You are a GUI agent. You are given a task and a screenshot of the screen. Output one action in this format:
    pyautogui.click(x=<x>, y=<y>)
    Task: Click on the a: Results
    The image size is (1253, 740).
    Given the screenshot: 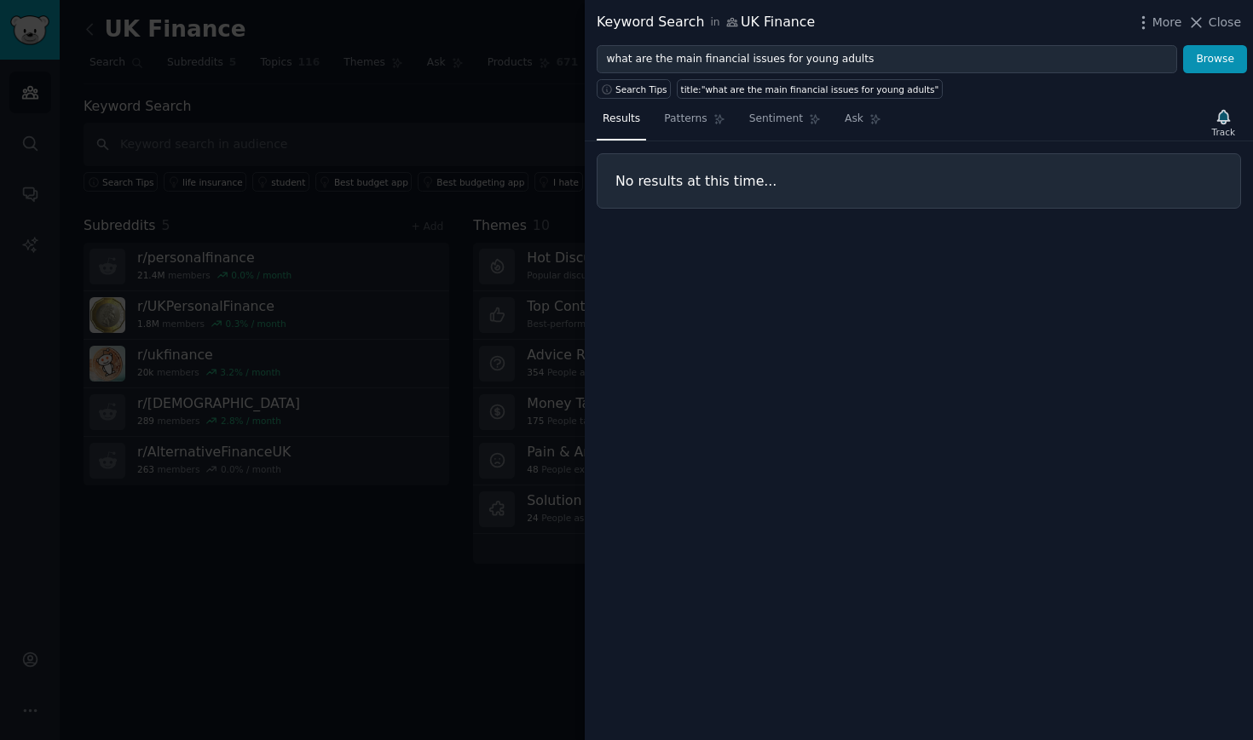 What is the action you would take?
    pyautogui.click(x=621, y=123)
    